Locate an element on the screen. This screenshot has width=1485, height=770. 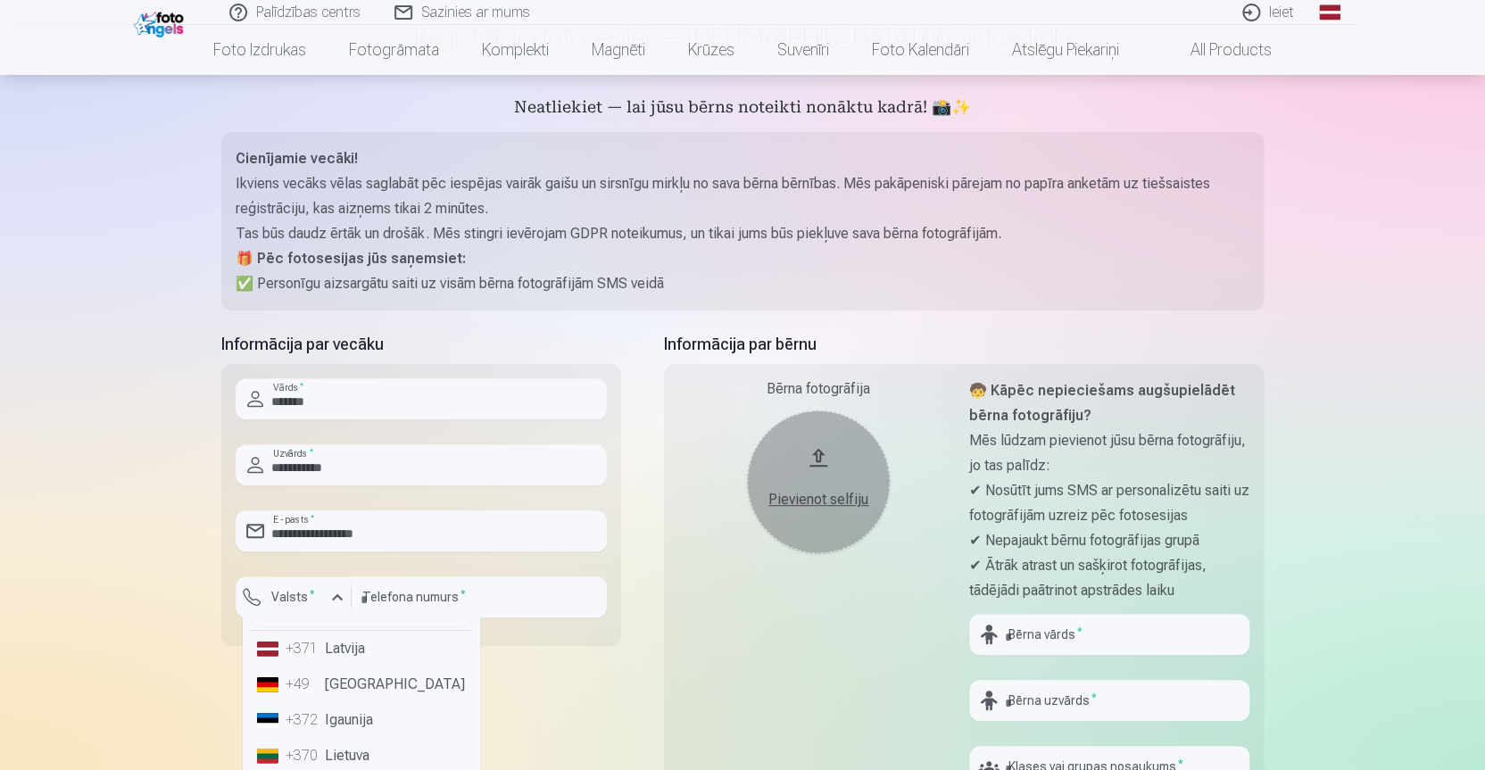
h5: Informācija par vecāku is located at coordinates (421, 345).